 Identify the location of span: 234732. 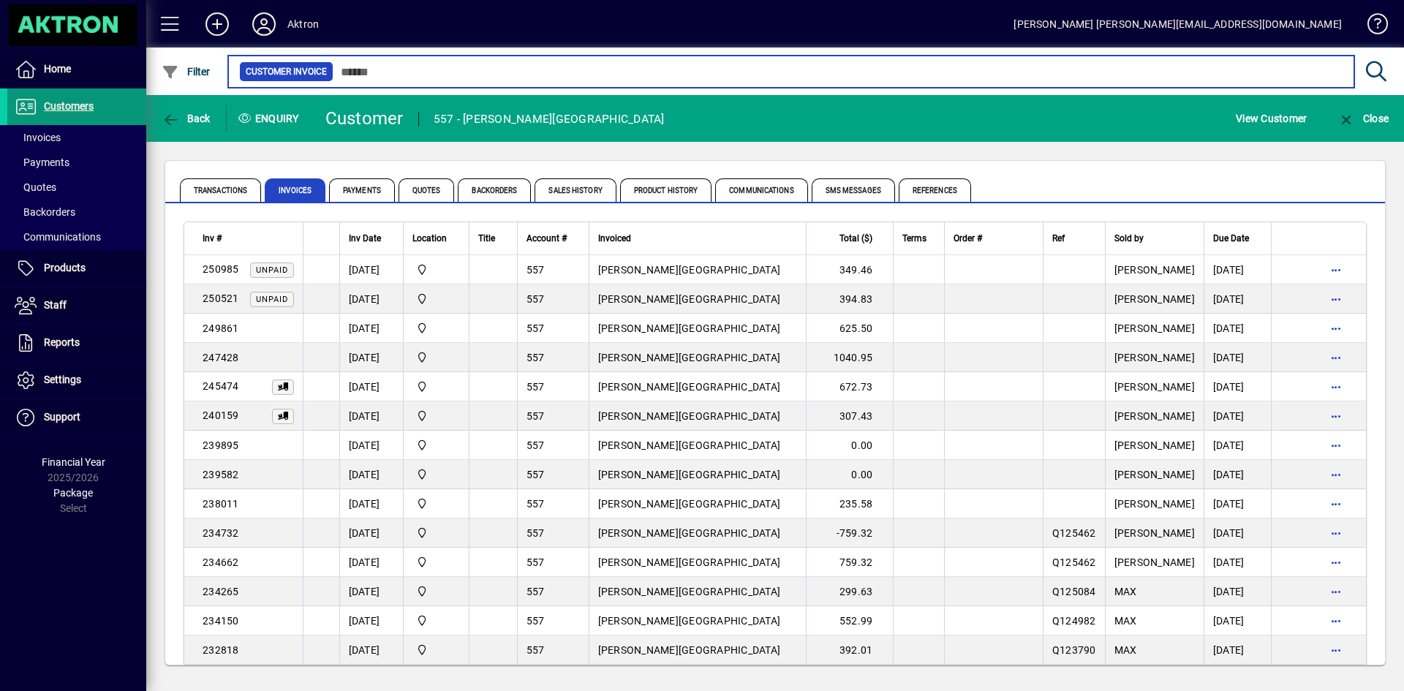
(221, 533).